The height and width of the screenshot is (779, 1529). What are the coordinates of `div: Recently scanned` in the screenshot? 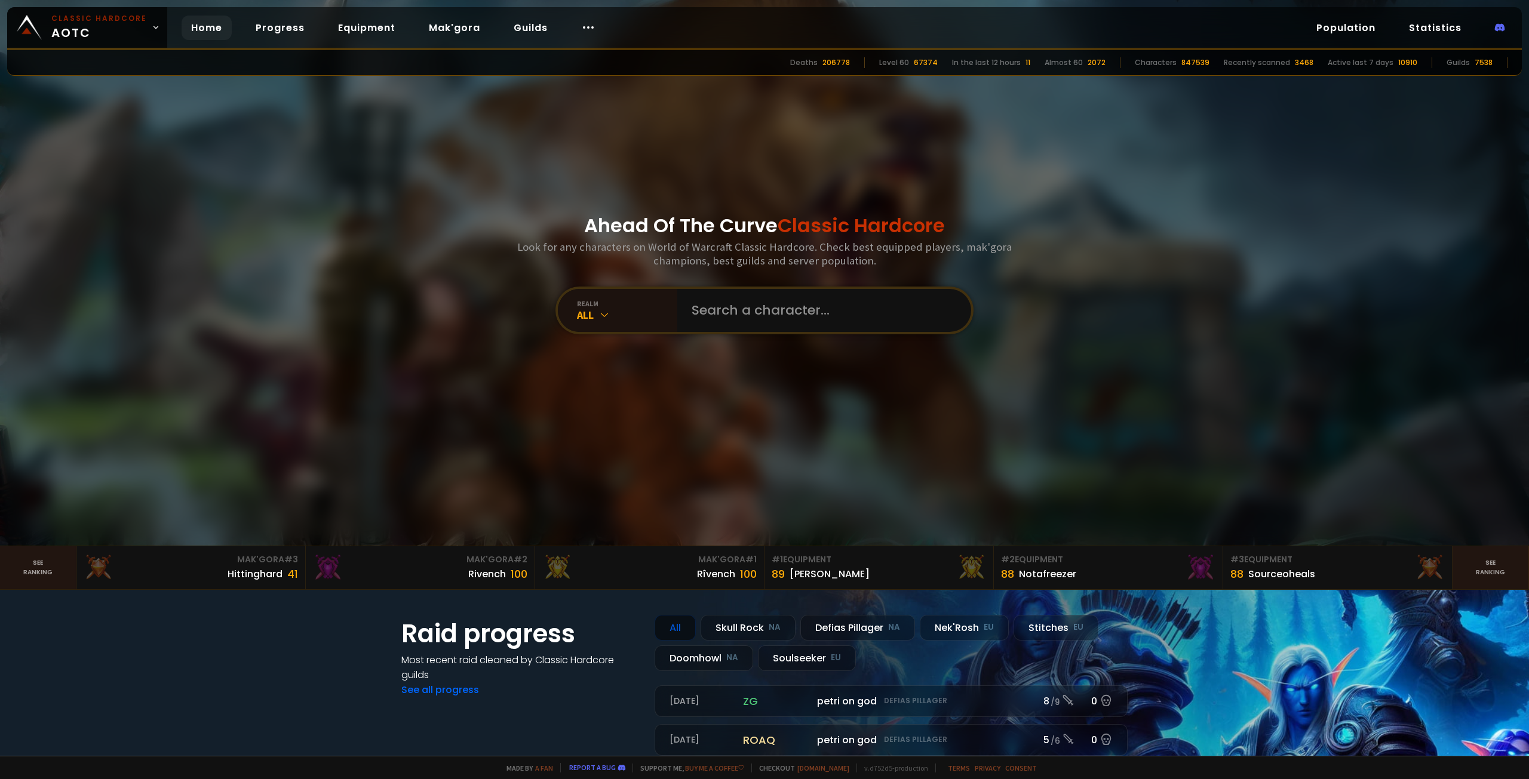 It's located at (1257, 63).